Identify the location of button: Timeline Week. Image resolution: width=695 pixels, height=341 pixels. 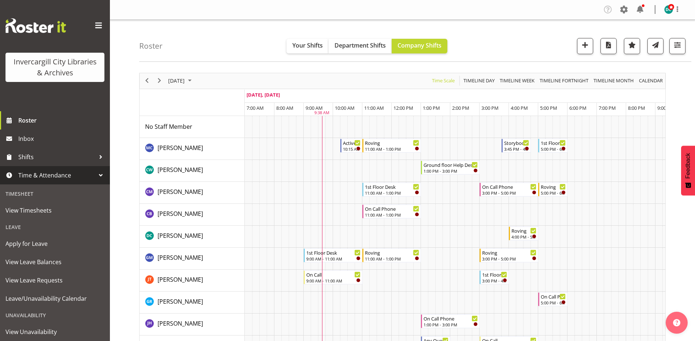
(517, 81).